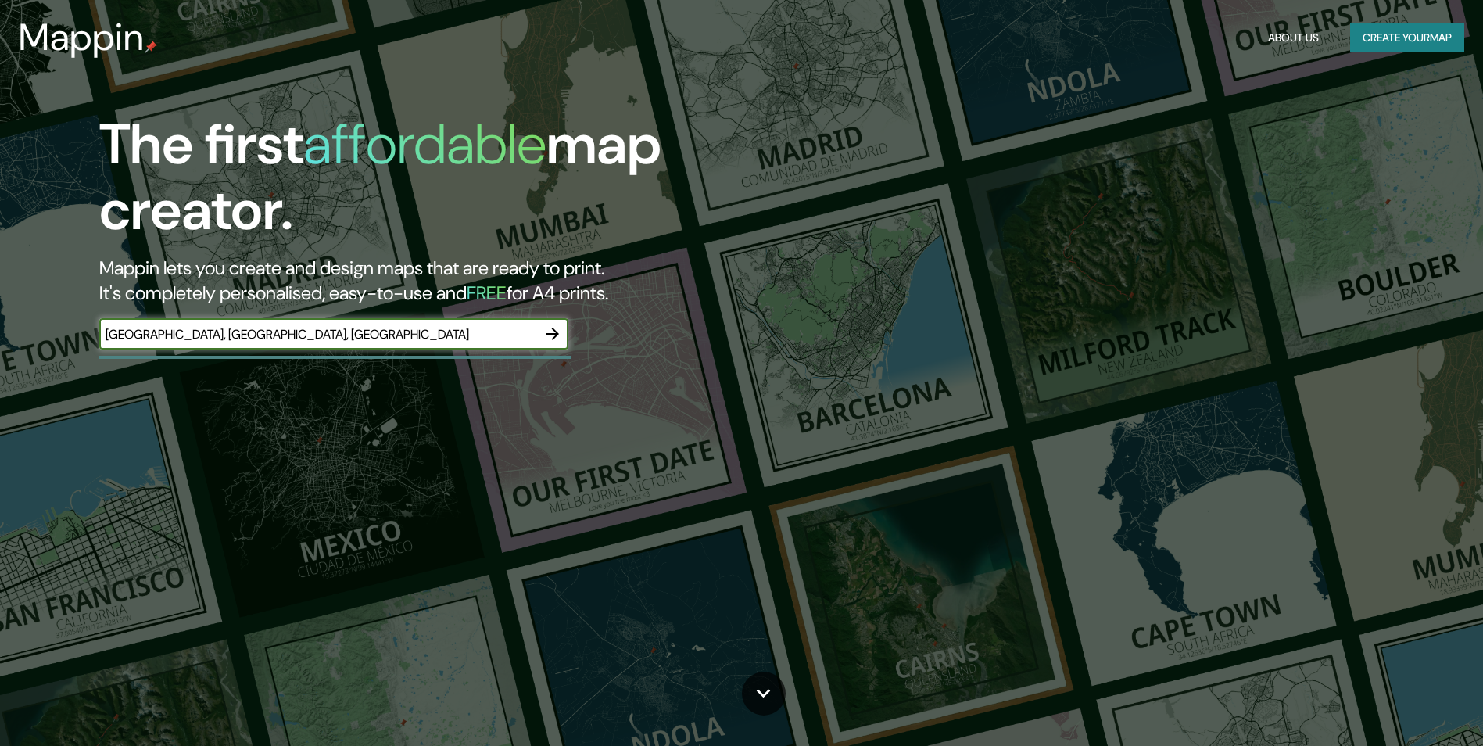  Describe the element at coordinates (151, 47) in the screenshot. I see `img: mappin-pin` at that location.